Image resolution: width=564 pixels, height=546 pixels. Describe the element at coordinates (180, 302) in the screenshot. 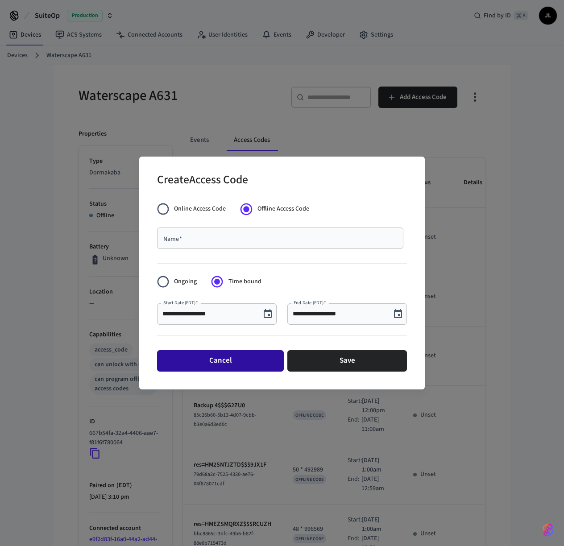

I see `label: Start Date (EDT)` at that location.